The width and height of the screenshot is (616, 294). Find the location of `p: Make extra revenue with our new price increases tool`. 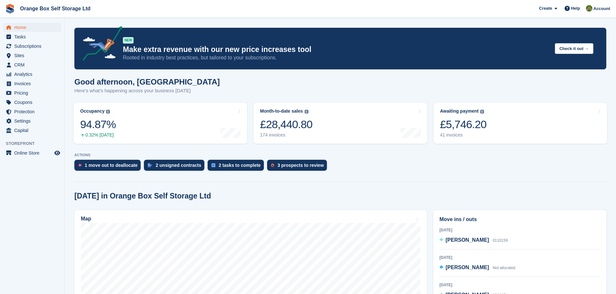

p: Make extra revenue with our new price increases tool is located at coordinates (336, 49).